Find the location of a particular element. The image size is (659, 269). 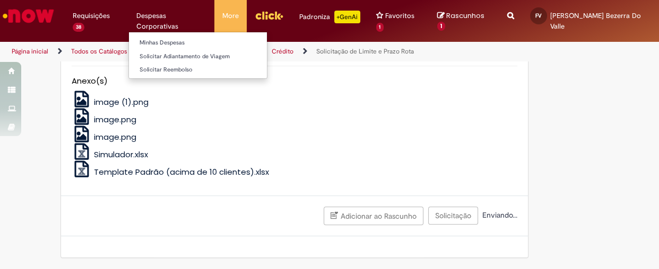

span: Template Padrão (acima de 10 clientes).xlsx is located at coordinates (181, 172).